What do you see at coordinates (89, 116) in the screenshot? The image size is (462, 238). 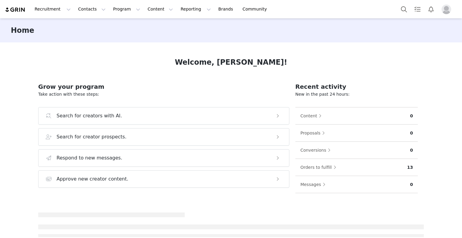 I see `h3: Search for creators with AI.` at bounding box center [89, 116].